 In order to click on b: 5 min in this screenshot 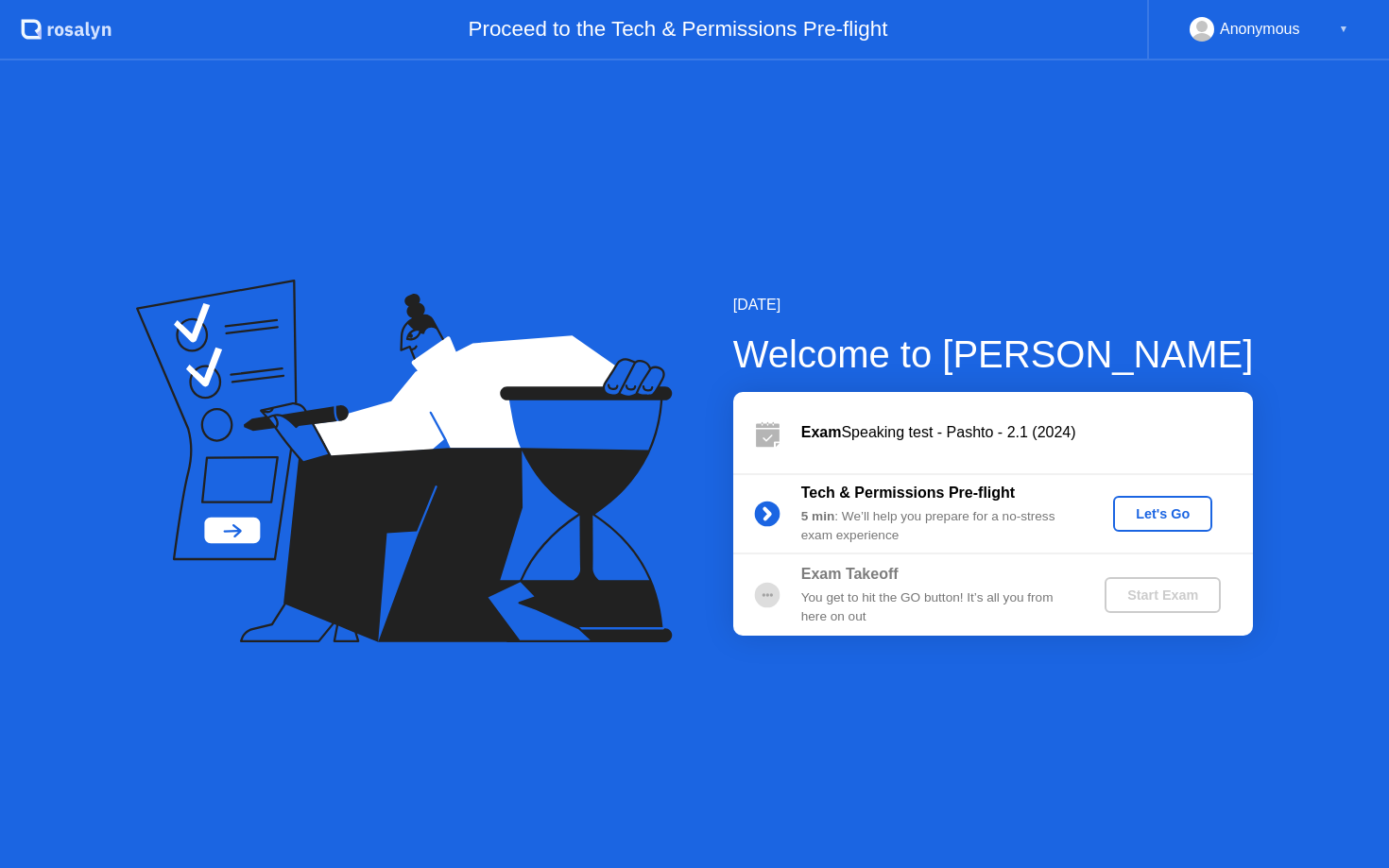, I will do `click(818, 516)`.